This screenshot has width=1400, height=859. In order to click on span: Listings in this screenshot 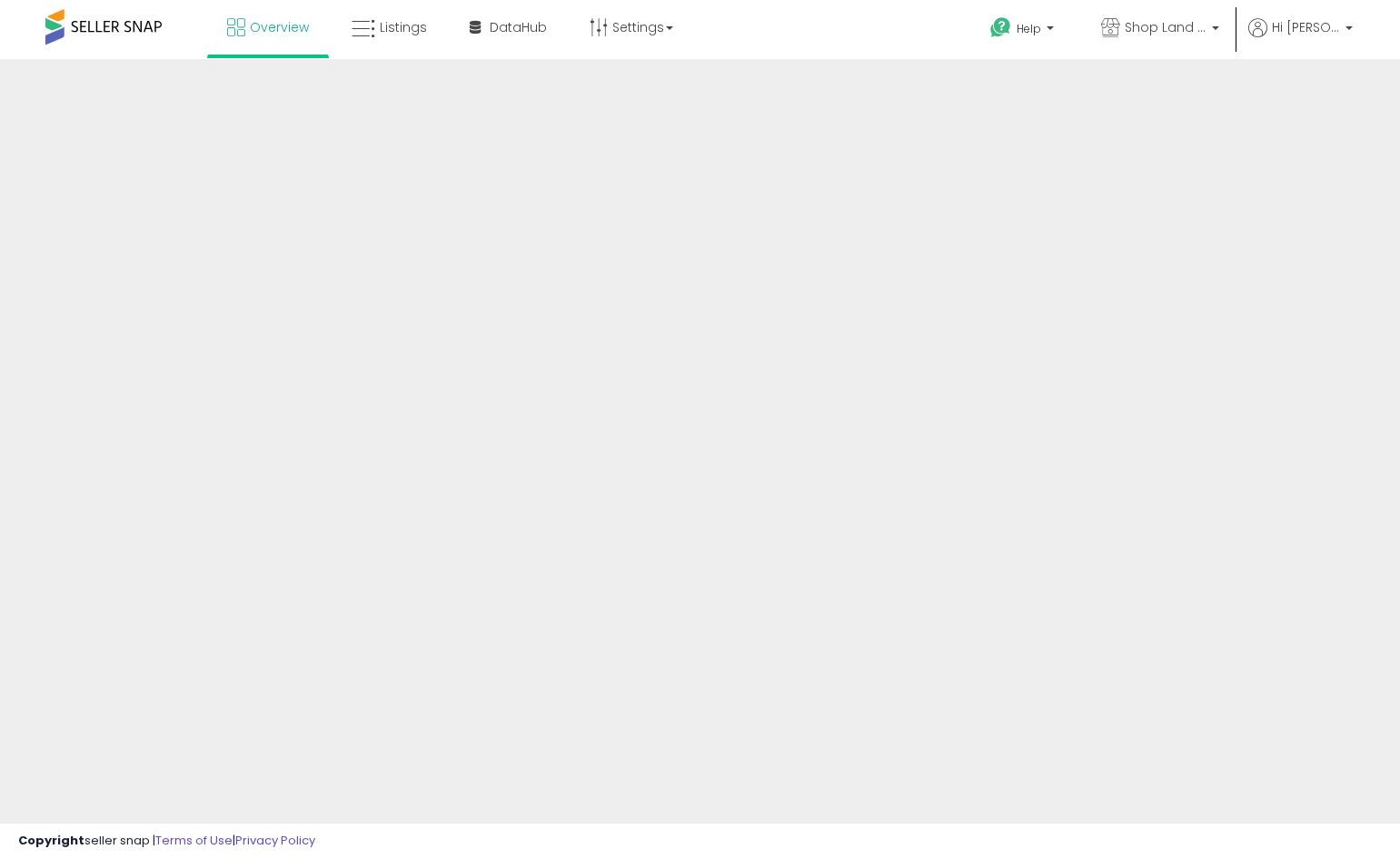, I will do `click(403, 27)`.